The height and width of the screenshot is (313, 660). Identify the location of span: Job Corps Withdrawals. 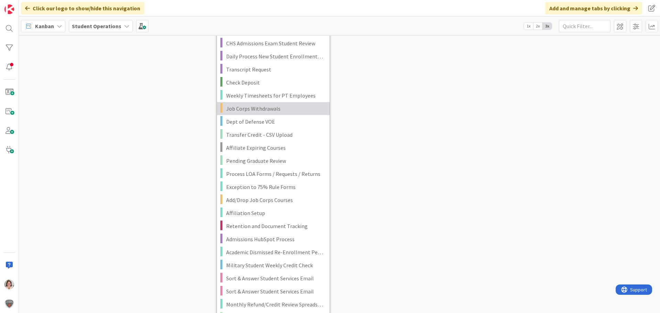
(275, 109).